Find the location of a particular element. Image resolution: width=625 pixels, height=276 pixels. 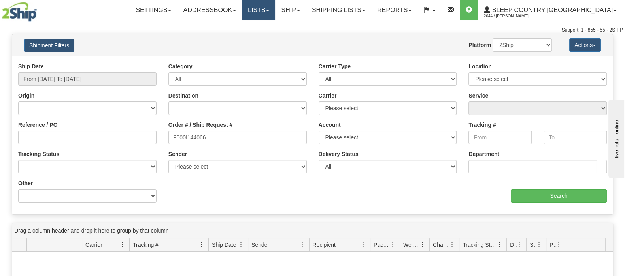

input: To is located at coordinates (575, 138).